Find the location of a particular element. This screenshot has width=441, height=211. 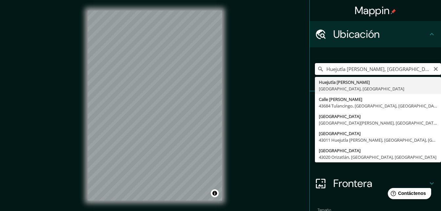

div: Estilo is located at coordinates (375, 131).